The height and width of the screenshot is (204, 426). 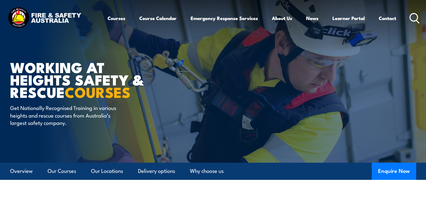 What do you see at coordinates (312, 18) in the screenshot?
I see `a: News` at bounding box center [312, 18].